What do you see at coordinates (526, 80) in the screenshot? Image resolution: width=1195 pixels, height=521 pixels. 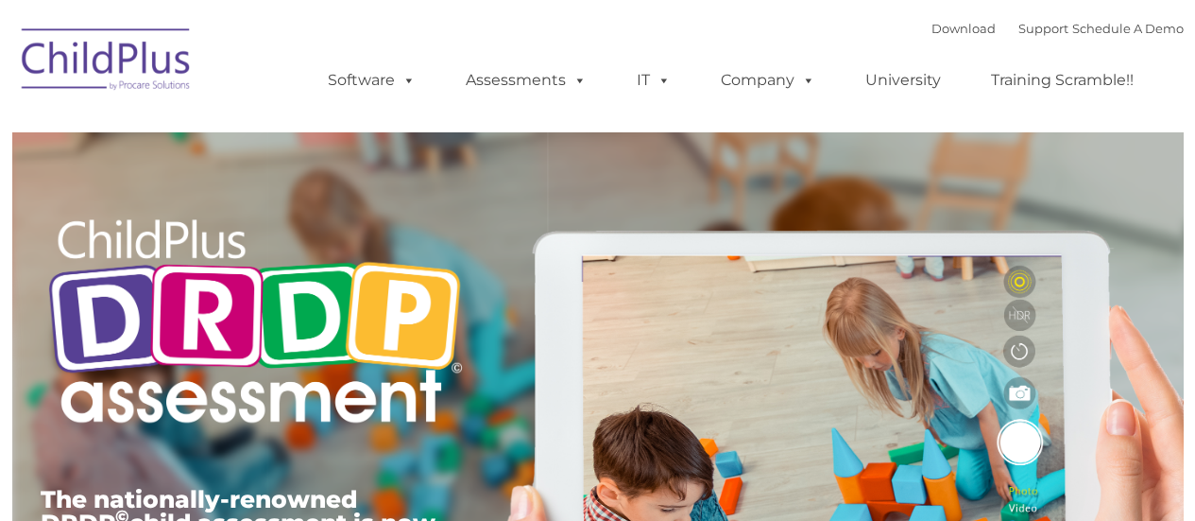 I see `a: Assessments` at bounding box center [526, 80].